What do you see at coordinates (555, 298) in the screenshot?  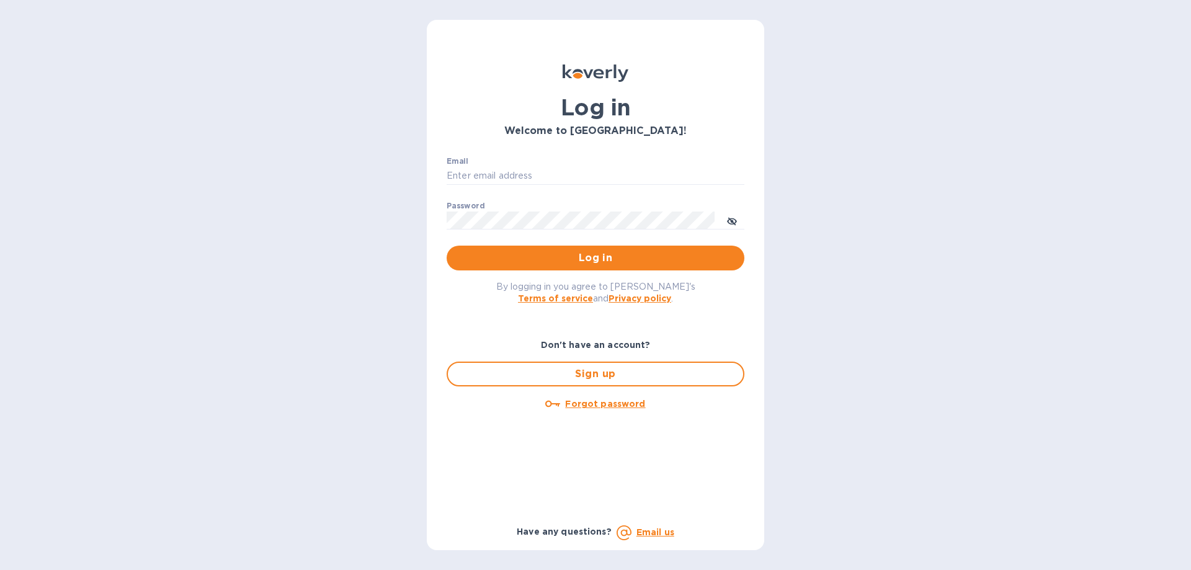 I see `a: Terms of service` at bounding box center [555, 298].